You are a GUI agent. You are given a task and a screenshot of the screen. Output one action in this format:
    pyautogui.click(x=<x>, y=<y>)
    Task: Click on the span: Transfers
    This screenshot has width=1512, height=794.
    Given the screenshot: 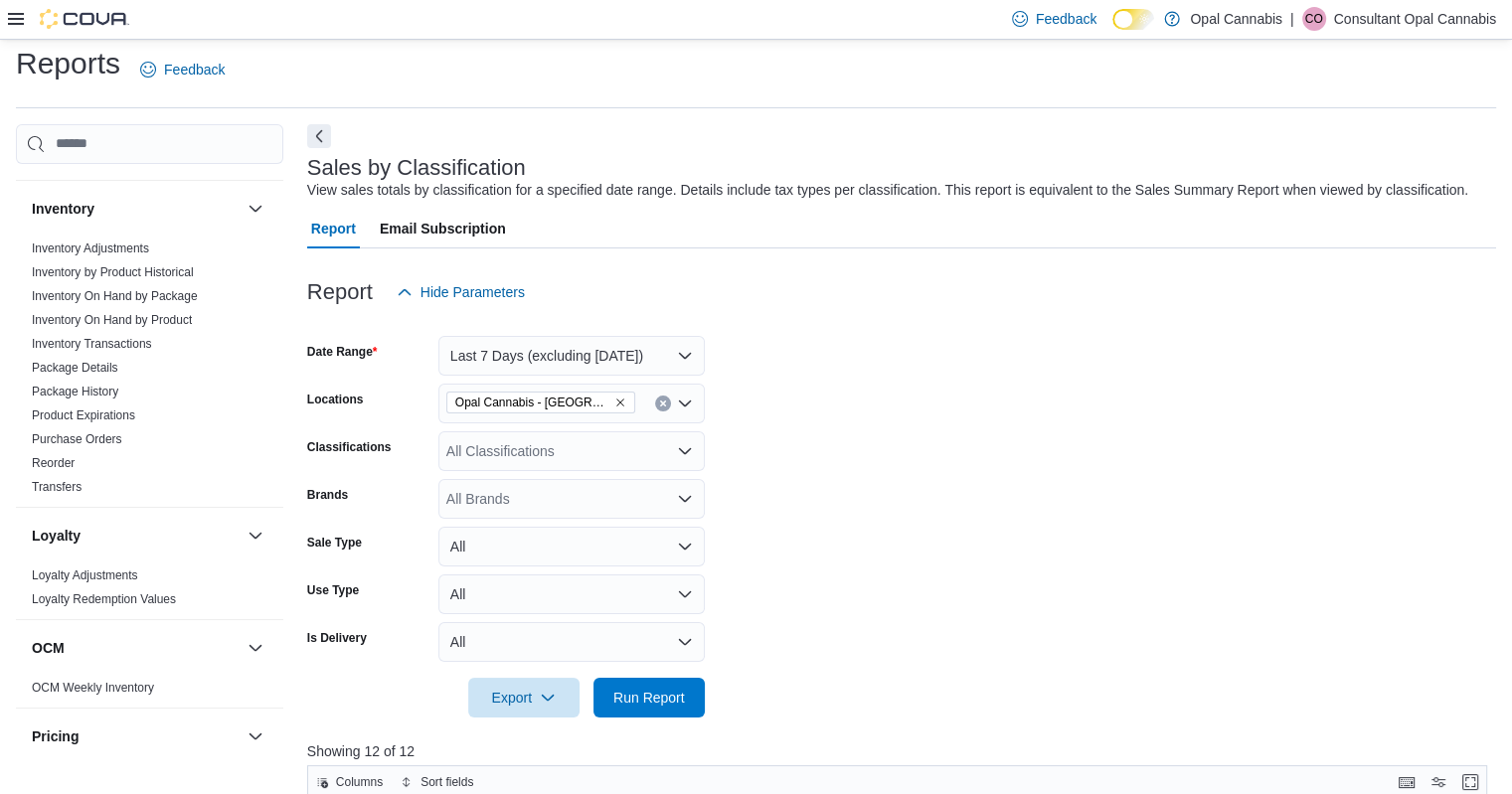 What is the action you would take?
    pyautogui.click(x=57, y=487)
    